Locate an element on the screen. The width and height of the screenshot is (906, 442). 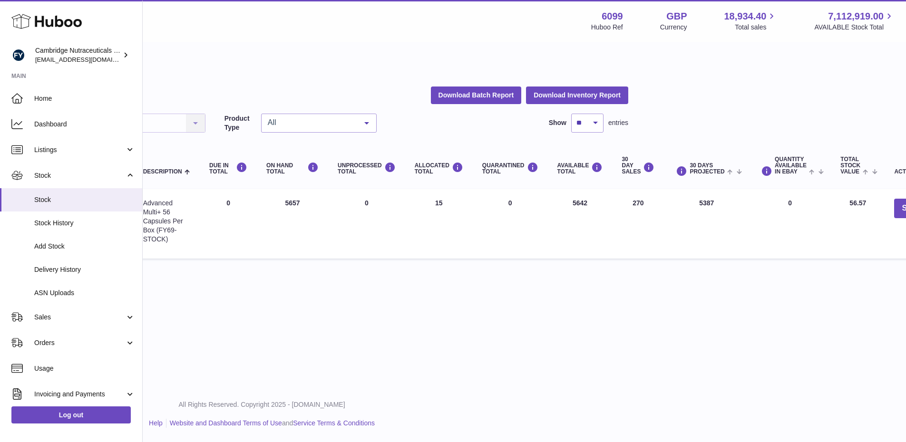
span: All is located at coordinates (311, 123).